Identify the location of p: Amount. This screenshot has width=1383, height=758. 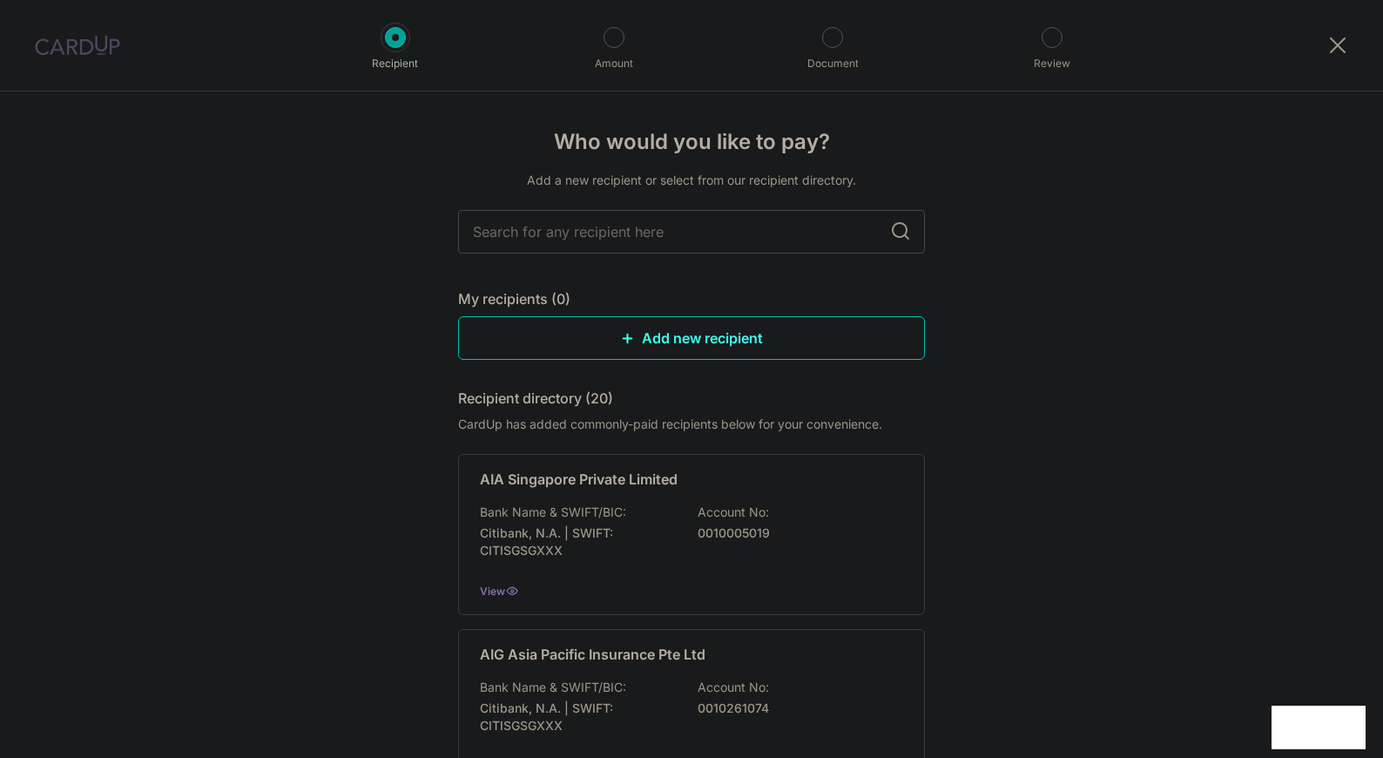
(614, 64).